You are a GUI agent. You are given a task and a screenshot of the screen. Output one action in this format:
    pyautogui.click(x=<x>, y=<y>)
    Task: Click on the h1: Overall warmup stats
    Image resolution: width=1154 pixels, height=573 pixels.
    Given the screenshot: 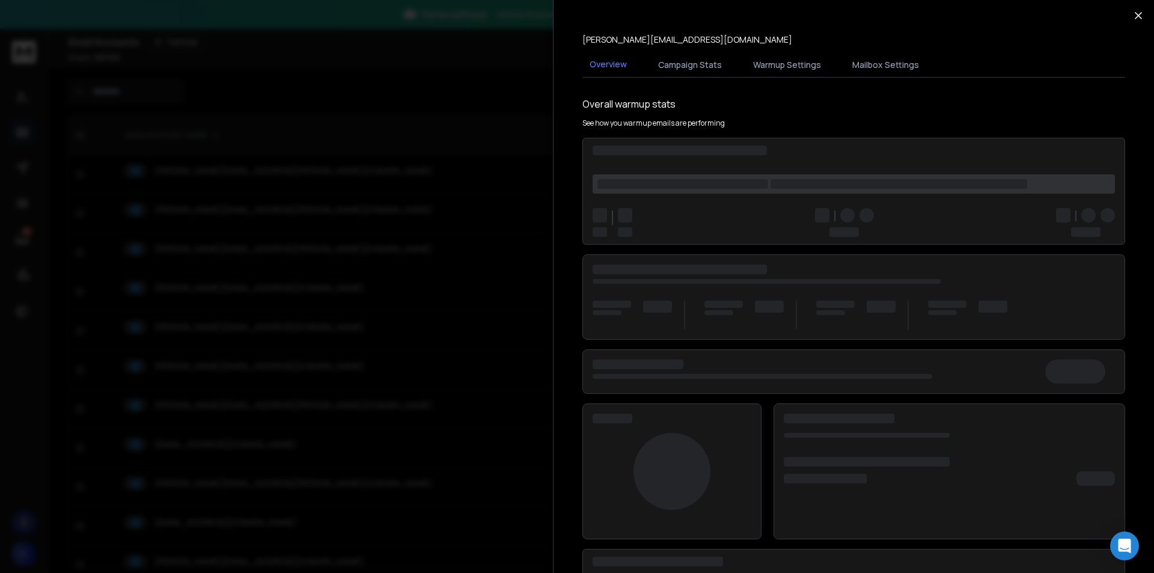 What is the action you would take?
    pyautogui.click(x=629, y=104)
    